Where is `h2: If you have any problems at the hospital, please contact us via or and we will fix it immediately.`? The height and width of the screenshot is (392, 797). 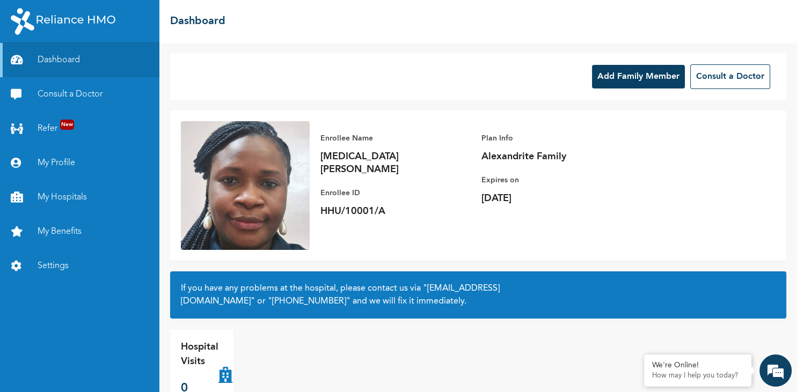 h2: If you have any problems at the hospital, please contact us via or and we will fix it immediately. is located at coordinates (478, 295).